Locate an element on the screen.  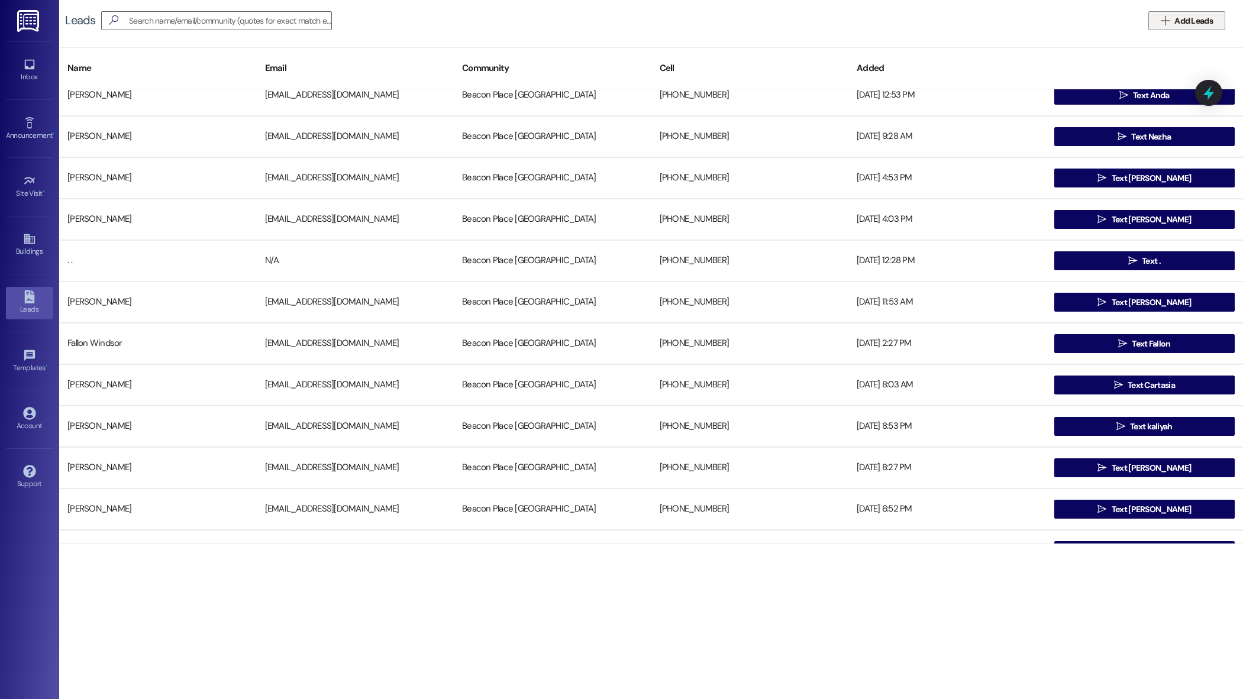
div: Community is located at coordinates (553, 68).